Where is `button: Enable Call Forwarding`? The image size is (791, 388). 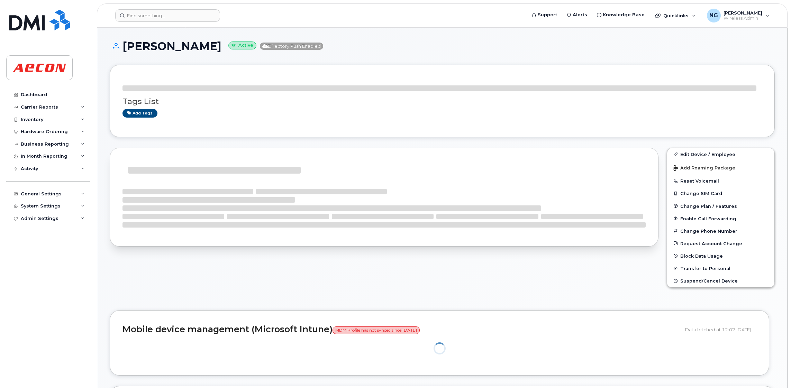 button: Enable Call Forwarding is located at coordinates (721, 219).